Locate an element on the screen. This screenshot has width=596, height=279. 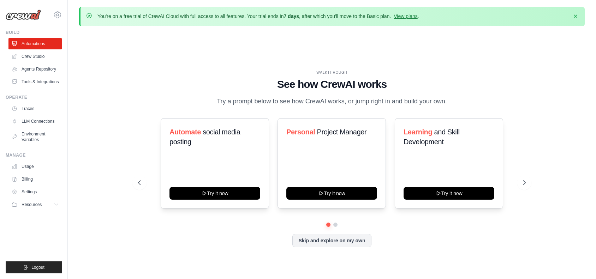
a: Crew Studio is located at coordinates (35, 56).